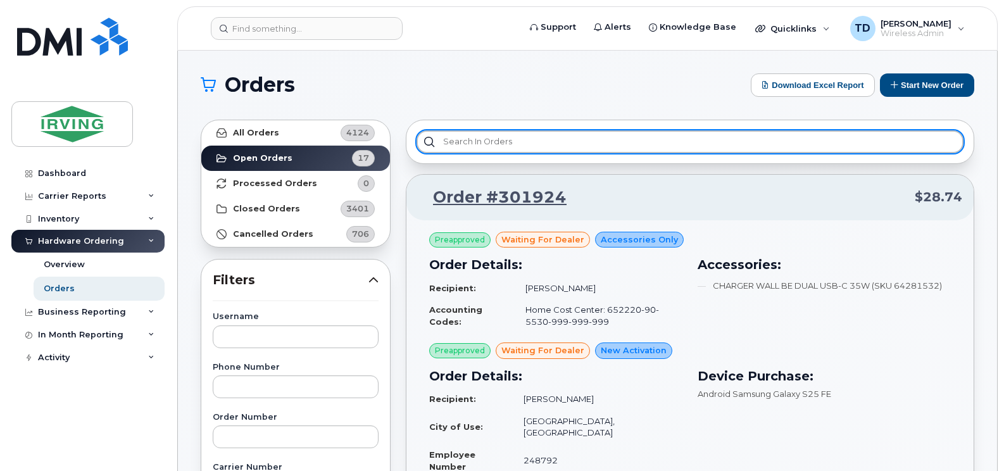 The image size is (1004, 471). What do you see at coordinates (358, 132) in the screenshot?
I see `span: 4124` at bounding box center [358, 132].